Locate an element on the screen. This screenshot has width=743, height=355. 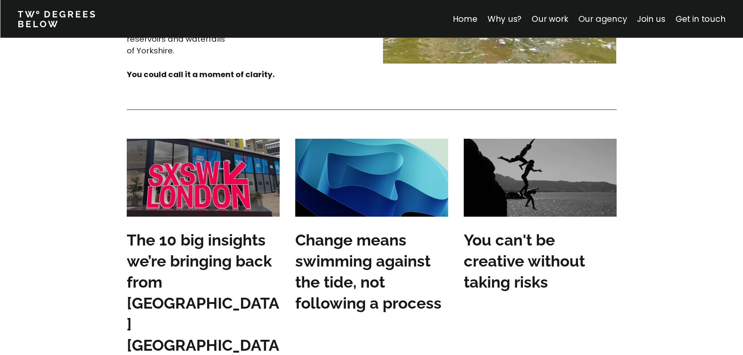
h3: You can't be creative without taking risks is located at coordinates (540, 261).